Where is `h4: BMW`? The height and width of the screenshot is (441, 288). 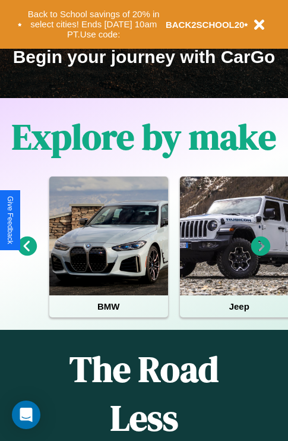 h4: BMW is located at coordinates (109, 306).